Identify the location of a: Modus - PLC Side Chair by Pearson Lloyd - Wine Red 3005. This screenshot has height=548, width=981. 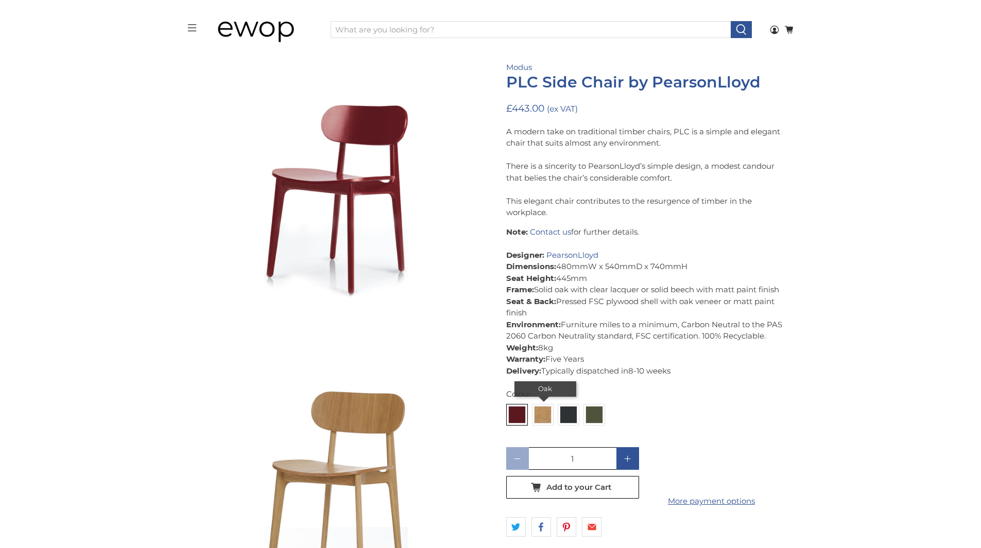
(336, 161).